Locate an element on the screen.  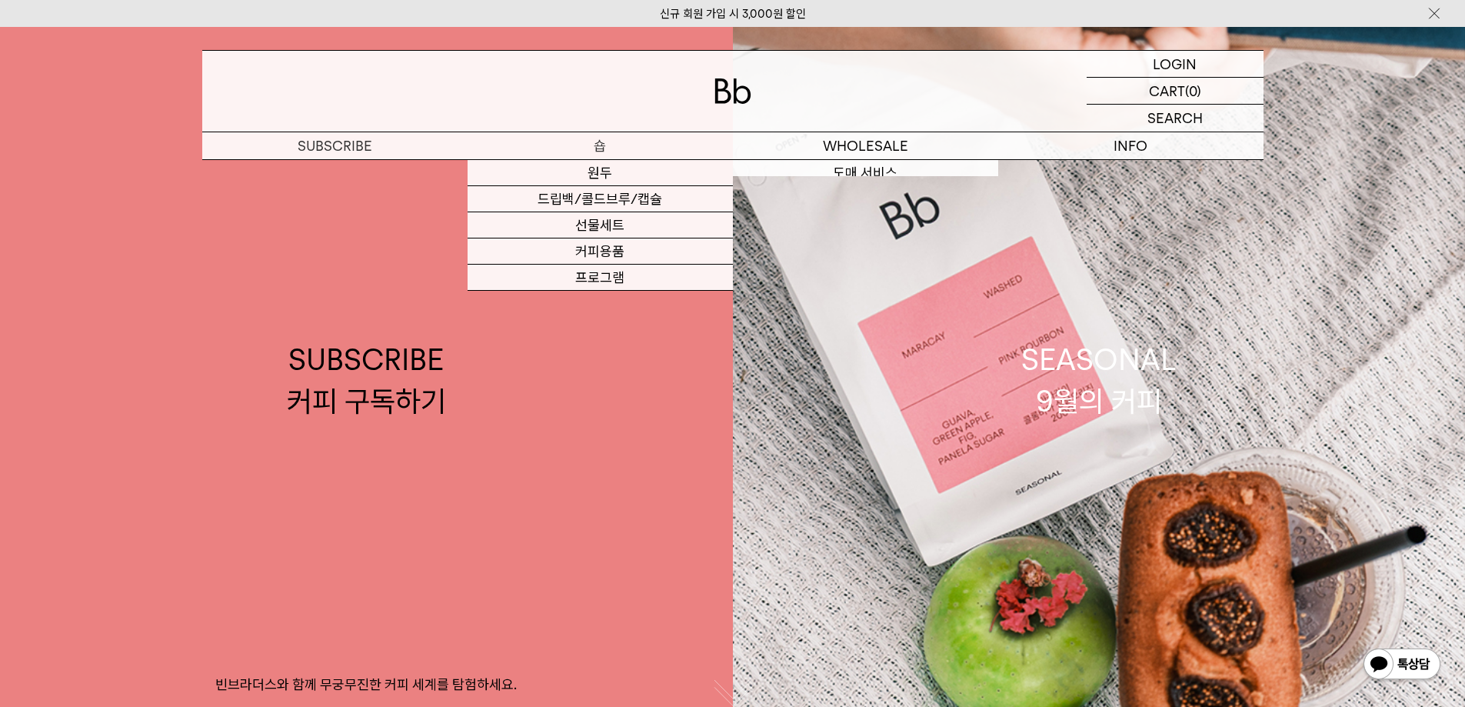
img: 카카오톡 채널 1:1 채팅 버튼 is located at coordinates (1402, 665).